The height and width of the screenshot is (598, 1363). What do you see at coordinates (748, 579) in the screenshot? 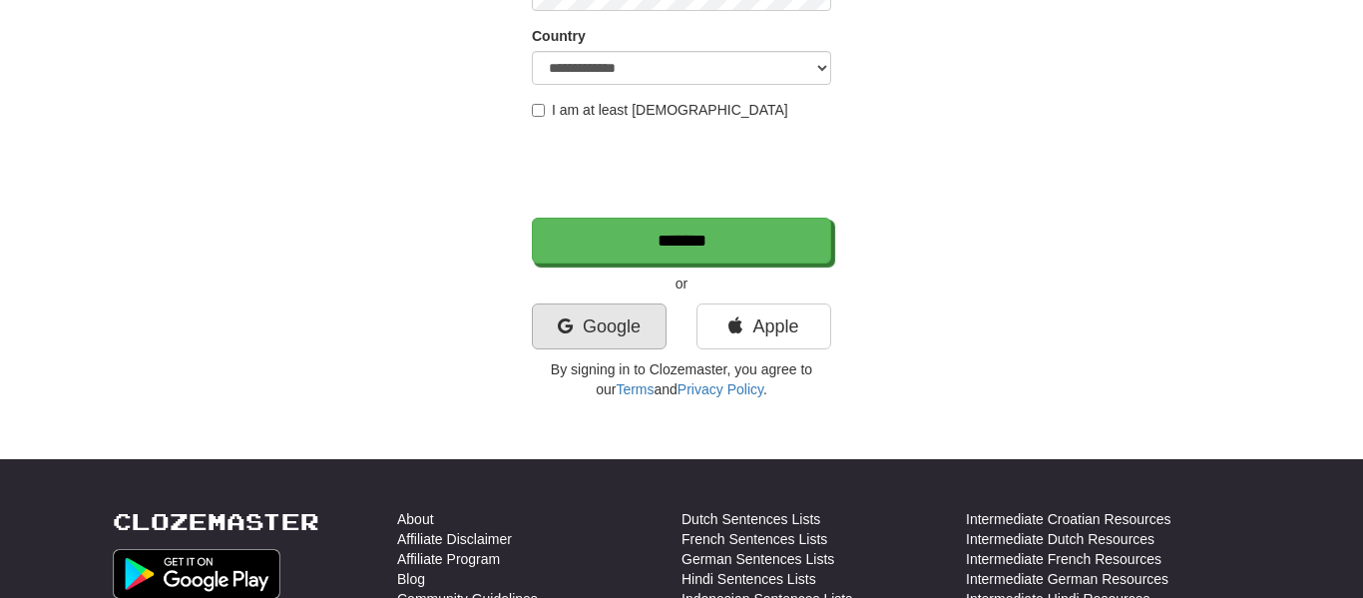
I see `a: Hindi Sentences Lists` at bounding box center [748, 579].